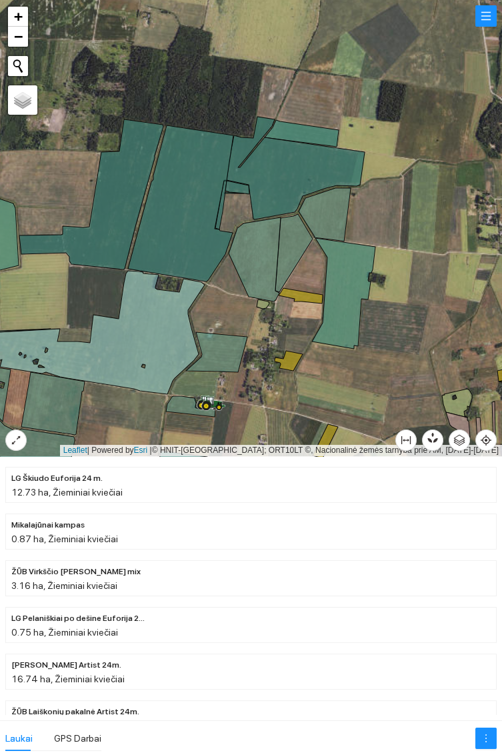 The height and width of the screenshot is (755, 502). Describe the element at coordinates (486, 738) in the screenshot. I see `button: more` at that location.